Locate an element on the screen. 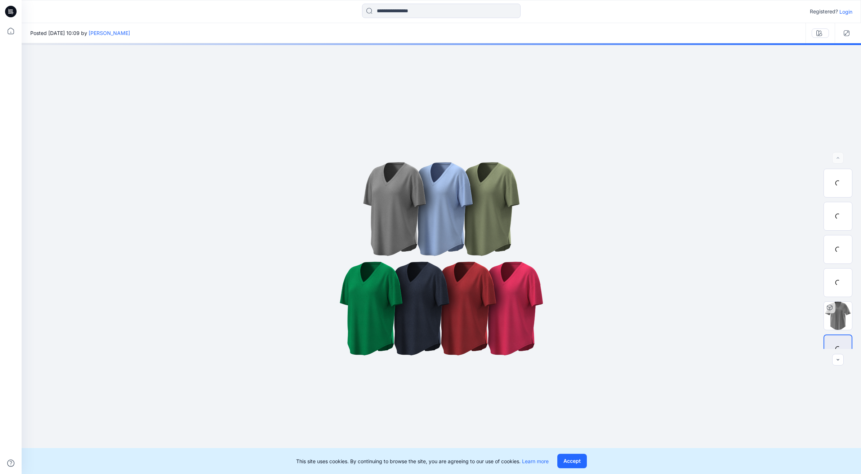 The width and height of the screenshot is (861, 474). p: Login is located at coordinates (846, 12).